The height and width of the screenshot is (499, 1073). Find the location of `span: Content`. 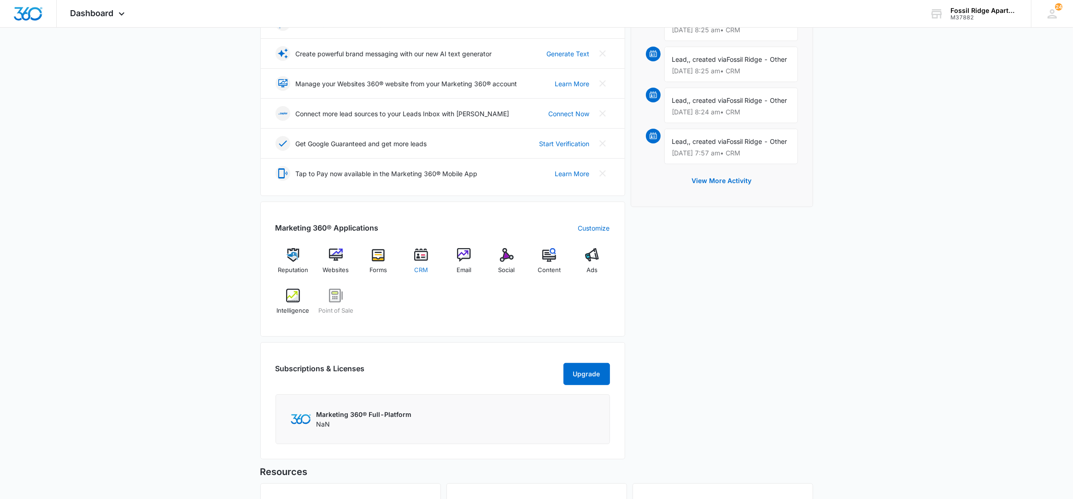

span: Content is located at coordinates (549, 270).